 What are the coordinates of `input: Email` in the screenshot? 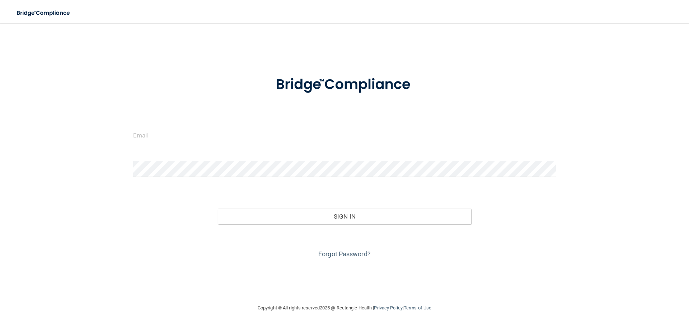 It's located at (345, 135).